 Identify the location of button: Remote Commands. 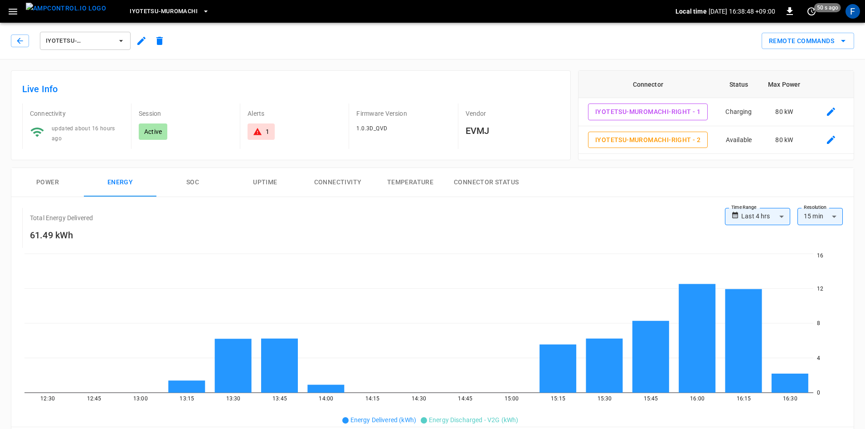
(808, 41).